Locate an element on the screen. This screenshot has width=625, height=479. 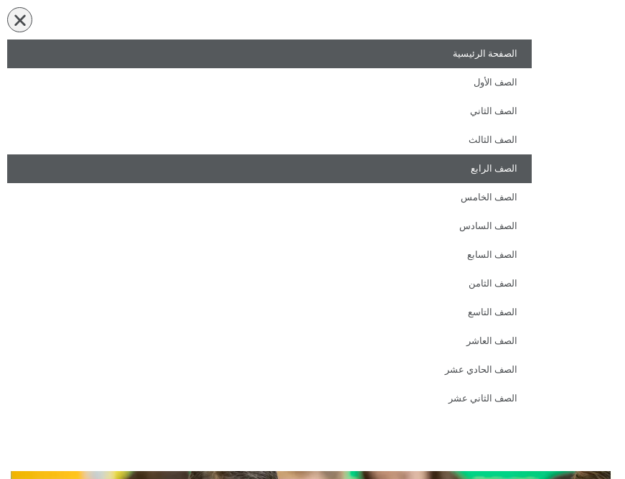
div: כפתור פתיחת תפריט is located at coordinates (19, 19).